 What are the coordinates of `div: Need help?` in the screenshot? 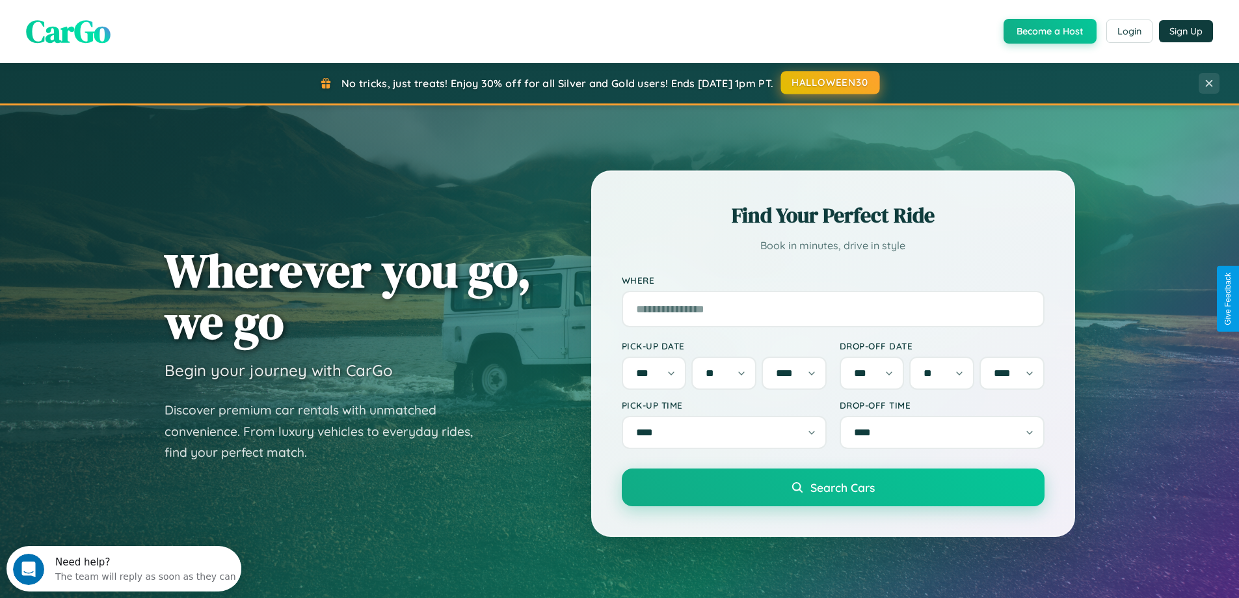 It's located at (139, 16).